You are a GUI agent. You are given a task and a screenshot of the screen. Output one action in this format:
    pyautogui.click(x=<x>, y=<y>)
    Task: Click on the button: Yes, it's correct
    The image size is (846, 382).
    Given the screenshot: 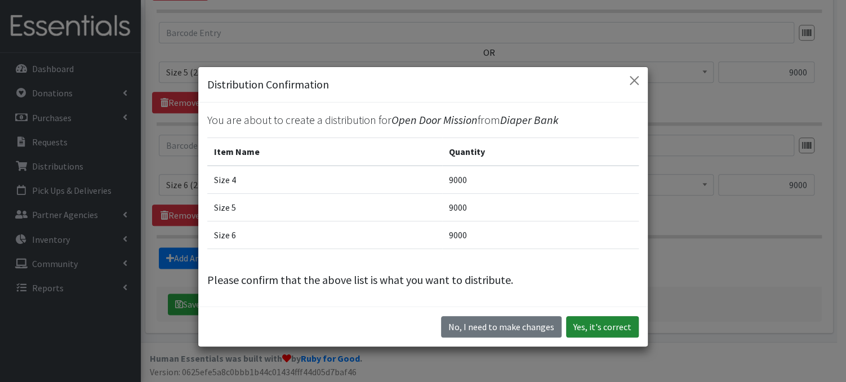 What is the action you would take?
    pyautogui.click(x=602, y=327)
    